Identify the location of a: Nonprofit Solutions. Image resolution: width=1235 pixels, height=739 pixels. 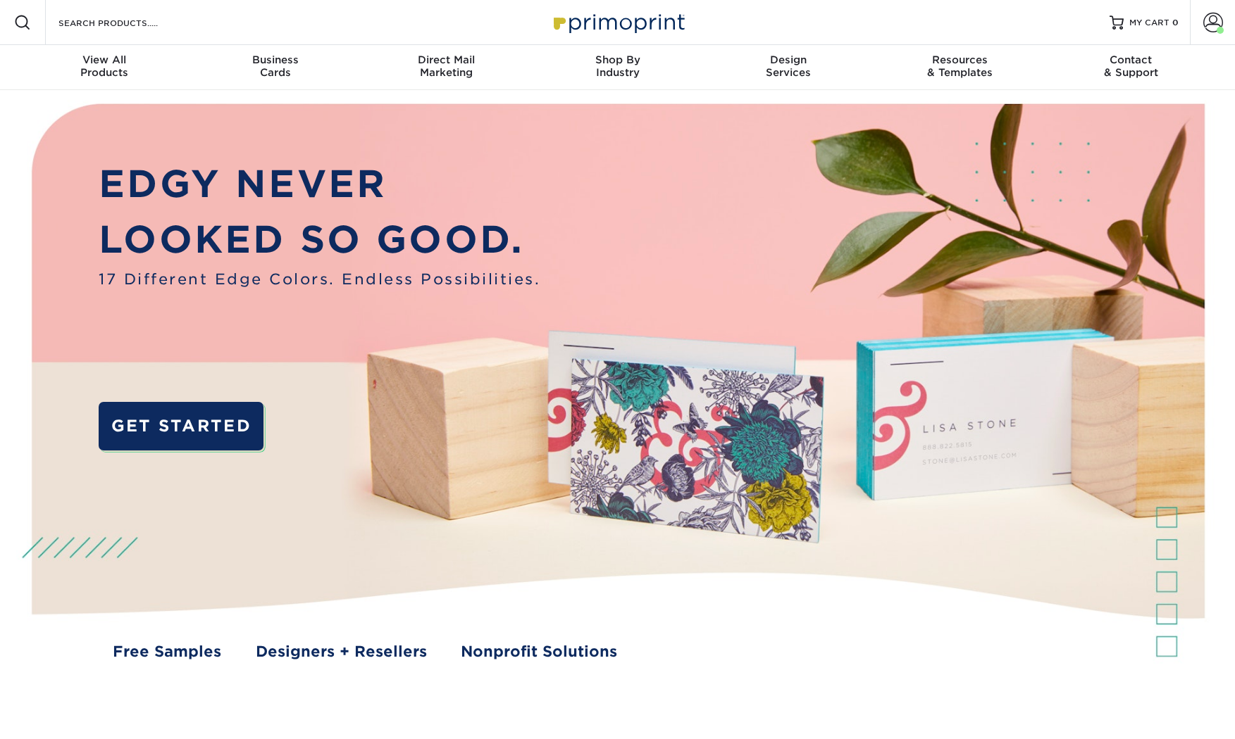
(539, 652).